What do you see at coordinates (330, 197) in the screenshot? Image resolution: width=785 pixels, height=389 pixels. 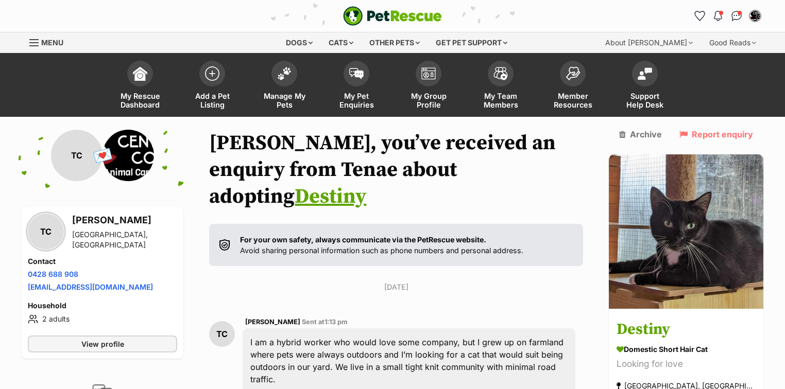 I see `a: Destiny` at bounding box center [330, 197].